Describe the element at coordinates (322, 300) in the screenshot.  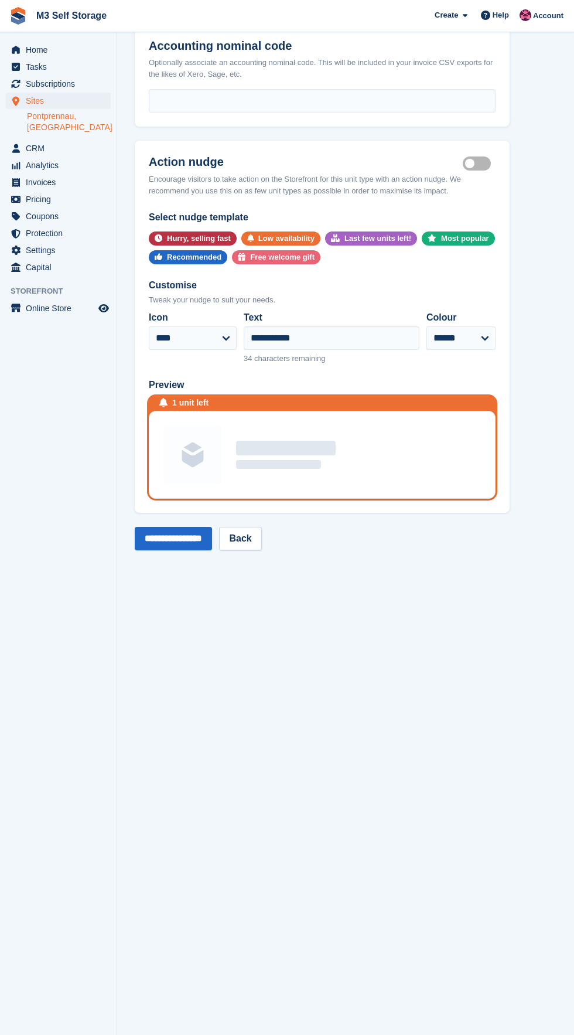
I see `div: Tweak your nudge to suit your needs.` at that location.